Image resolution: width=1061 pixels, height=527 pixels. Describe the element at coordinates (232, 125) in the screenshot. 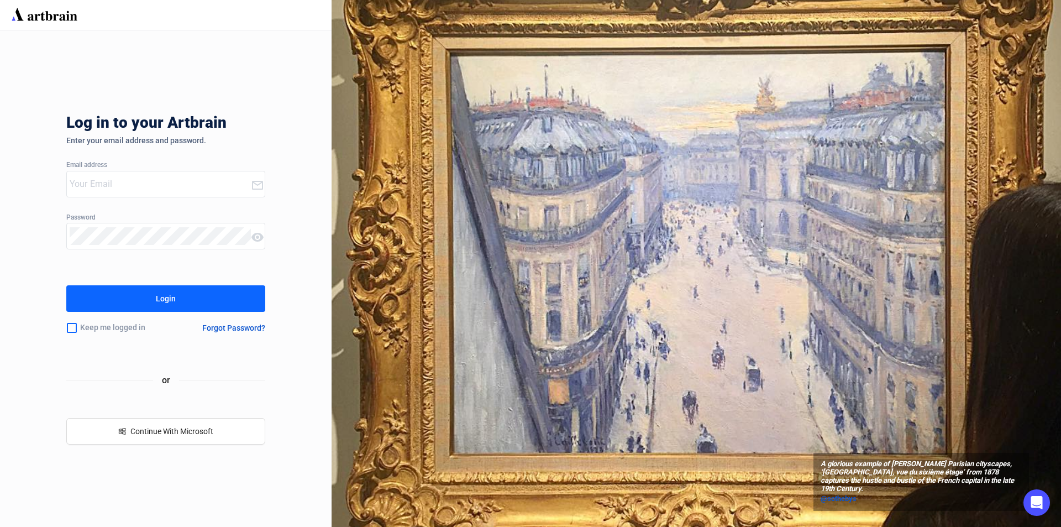

I see `div: Log in to your Artbrain` at that location.